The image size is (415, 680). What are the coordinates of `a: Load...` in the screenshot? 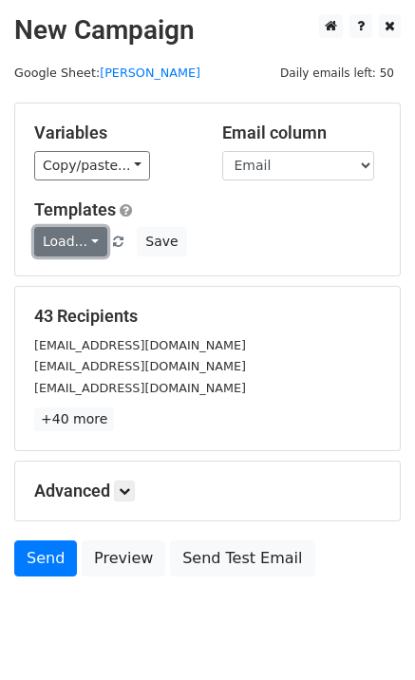 It's located at (70, 241).